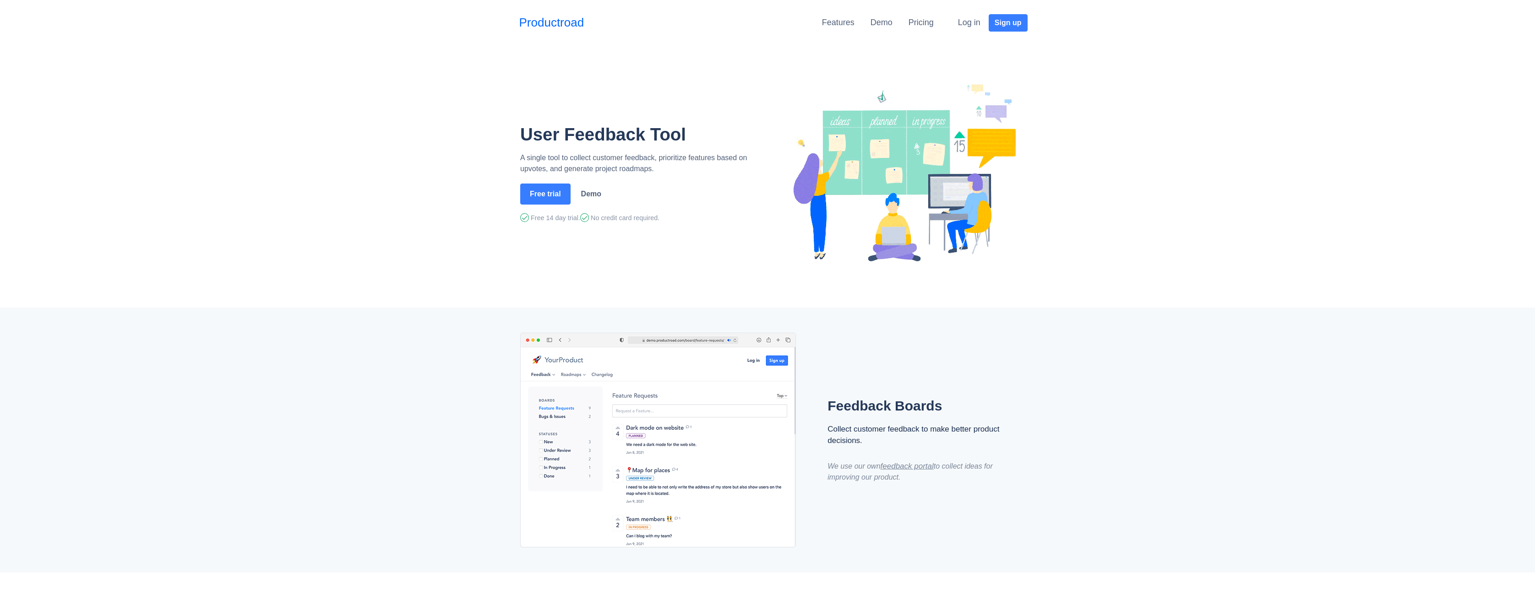 The width and height of the screenshot is (1535, 589). I want to click on img: Productroad, so click(900, 174).